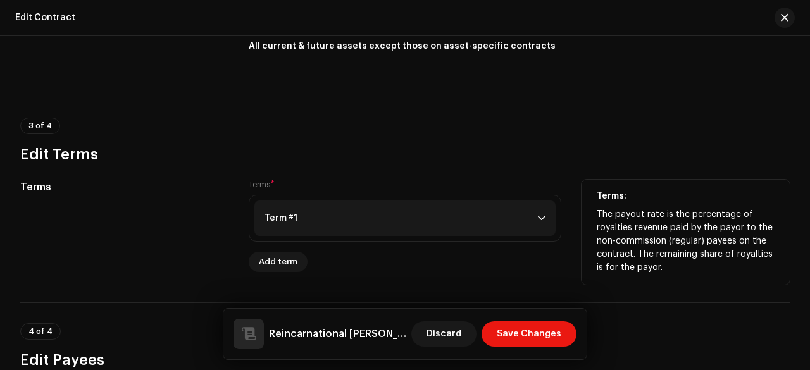  Describe the element at coordinates (405, 154) in the screenshot. I see `h3: Edit Terms` at that location.